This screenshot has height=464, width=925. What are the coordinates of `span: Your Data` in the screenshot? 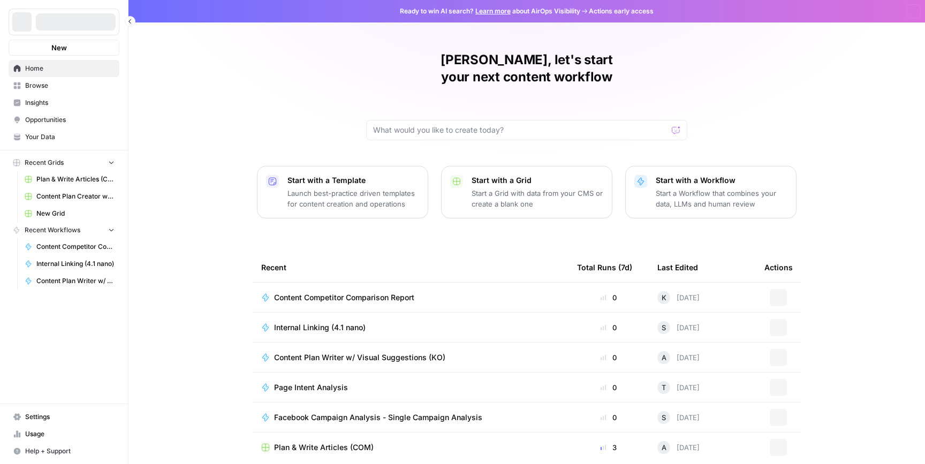 It's located at (70, 137).